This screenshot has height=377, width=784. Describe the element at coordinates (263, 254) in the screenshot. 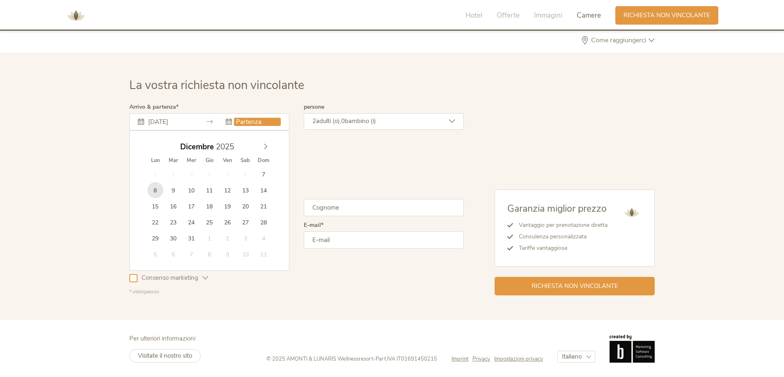

I see `span: Gennaio 11, 2026` at that location.